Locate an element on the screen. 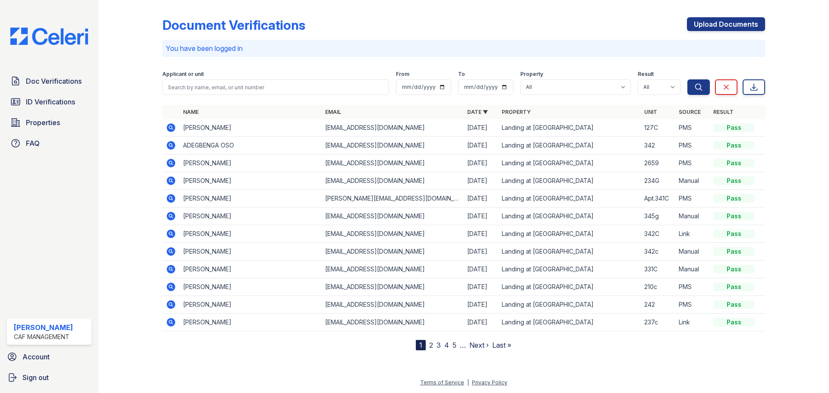 The image size is (829, 393). span: Account is located at coordinates (36, 357).